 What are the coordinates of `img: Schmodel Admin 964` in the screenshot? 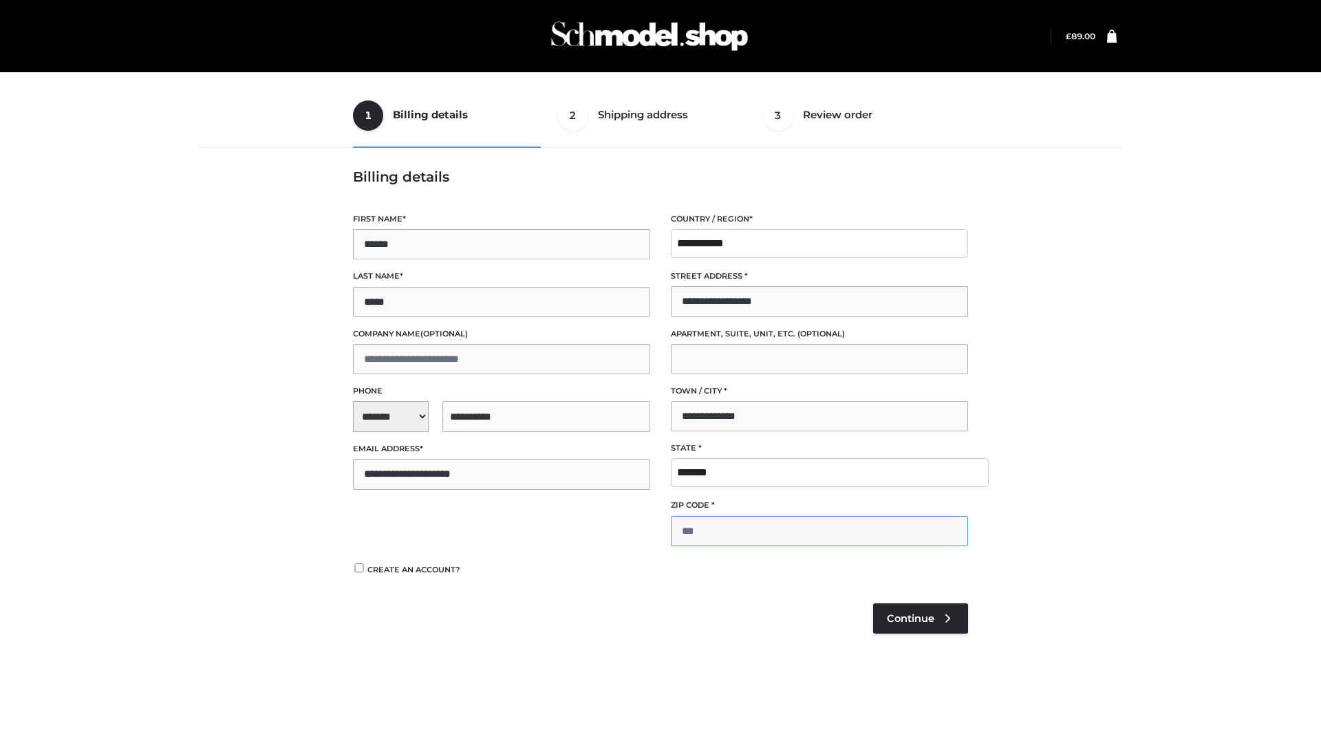 It's located at (650, 36).